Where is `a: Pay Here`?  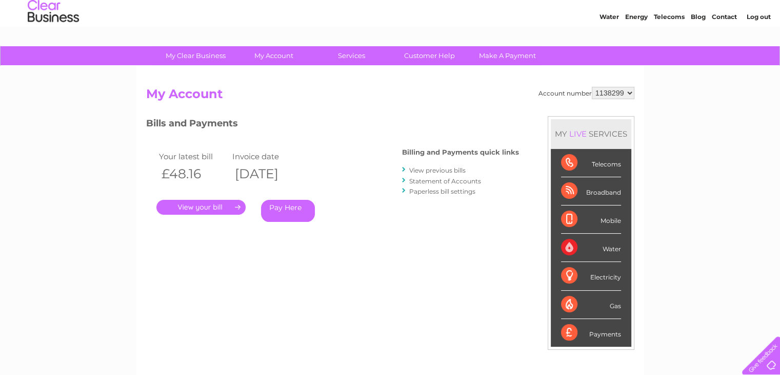
a: Pay Here is located at coordinates (288, 210).